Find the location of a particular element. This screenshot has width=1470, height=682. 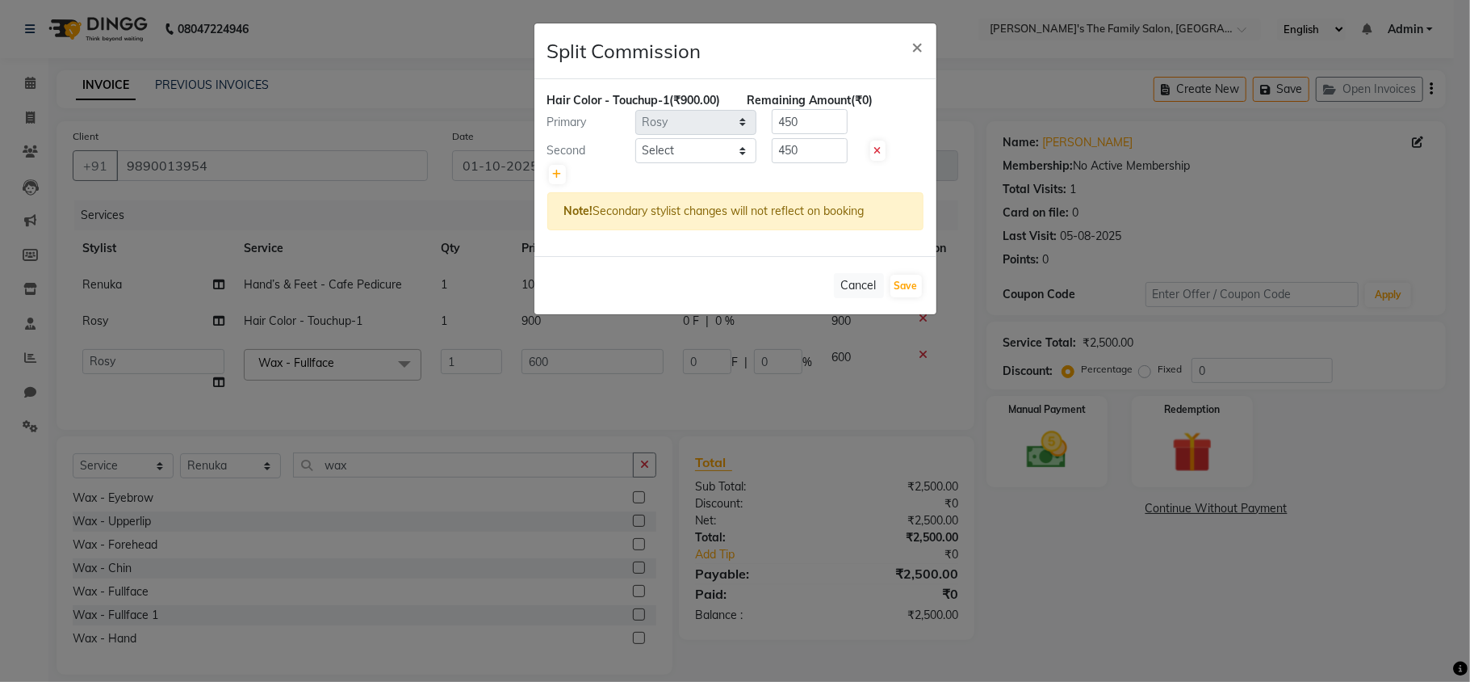

span: (₹0) is located at coordinates (862, 100).